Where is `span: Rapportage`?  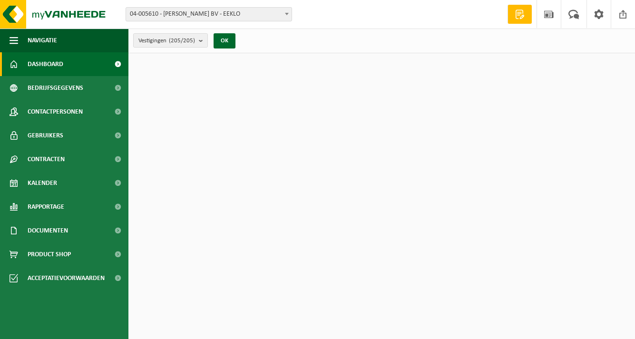
span: Rapportage is located at coordinates (46, 207).